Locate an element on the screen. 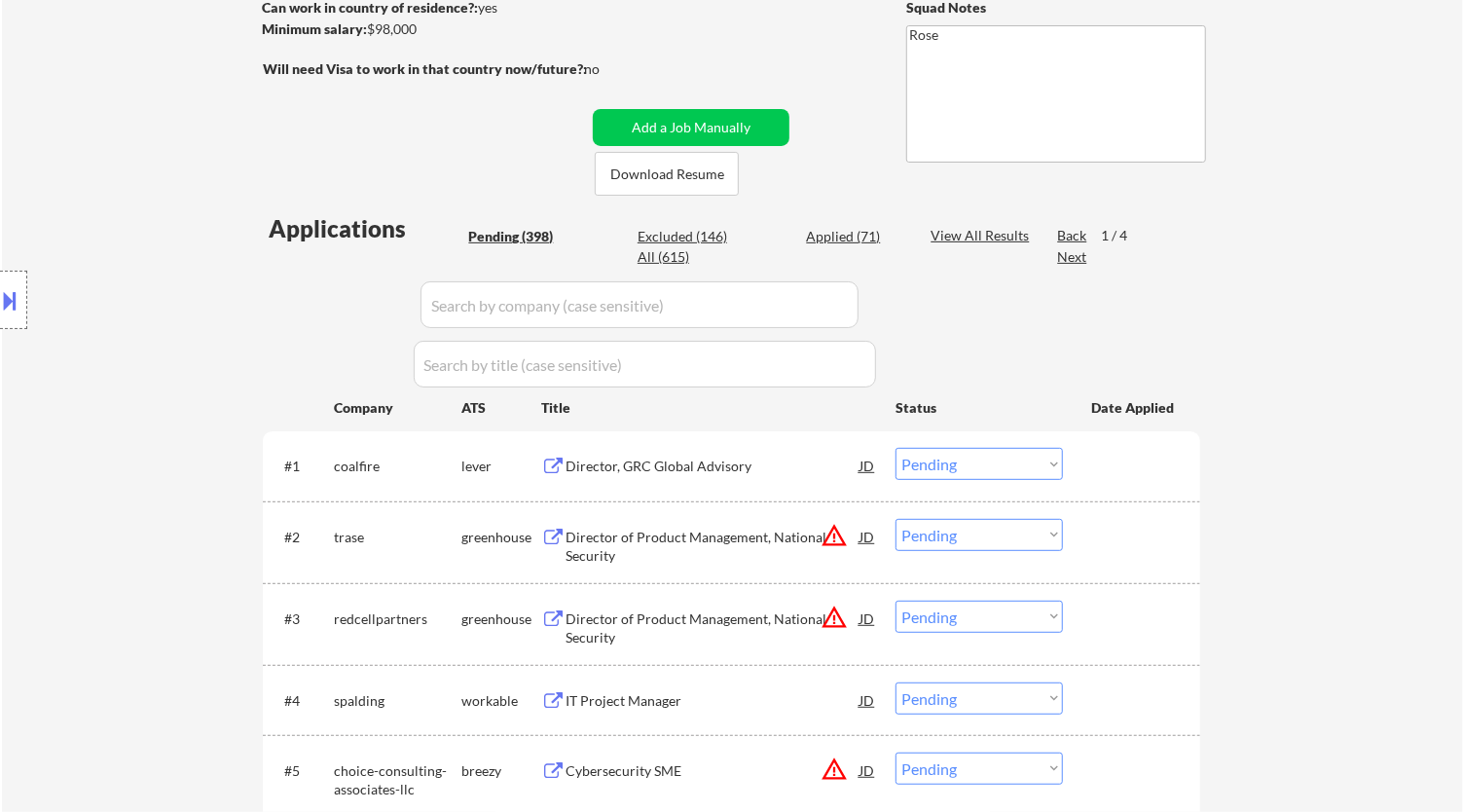 Image resolution: width=1463 pixels, height=812 pixels. div: Applied (71) is located at coordinates (855, 237).